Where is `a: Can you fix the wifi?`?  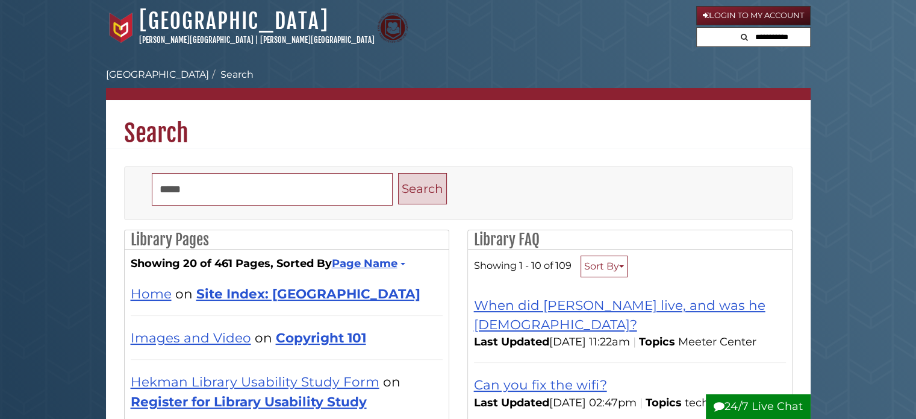 a: Can you fix the wifi? is located at coordinates (540, 384).